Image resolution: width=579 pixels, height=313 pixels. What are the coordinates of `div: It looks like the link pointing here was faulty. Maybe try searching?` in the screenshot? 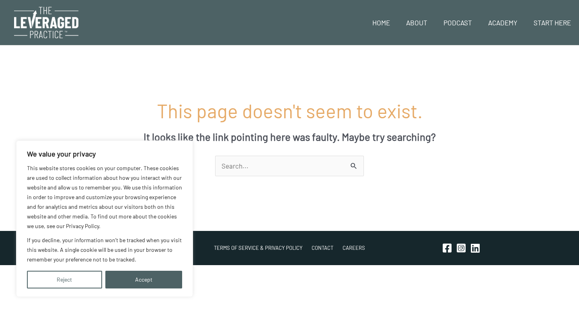 It's located at (290, 137).